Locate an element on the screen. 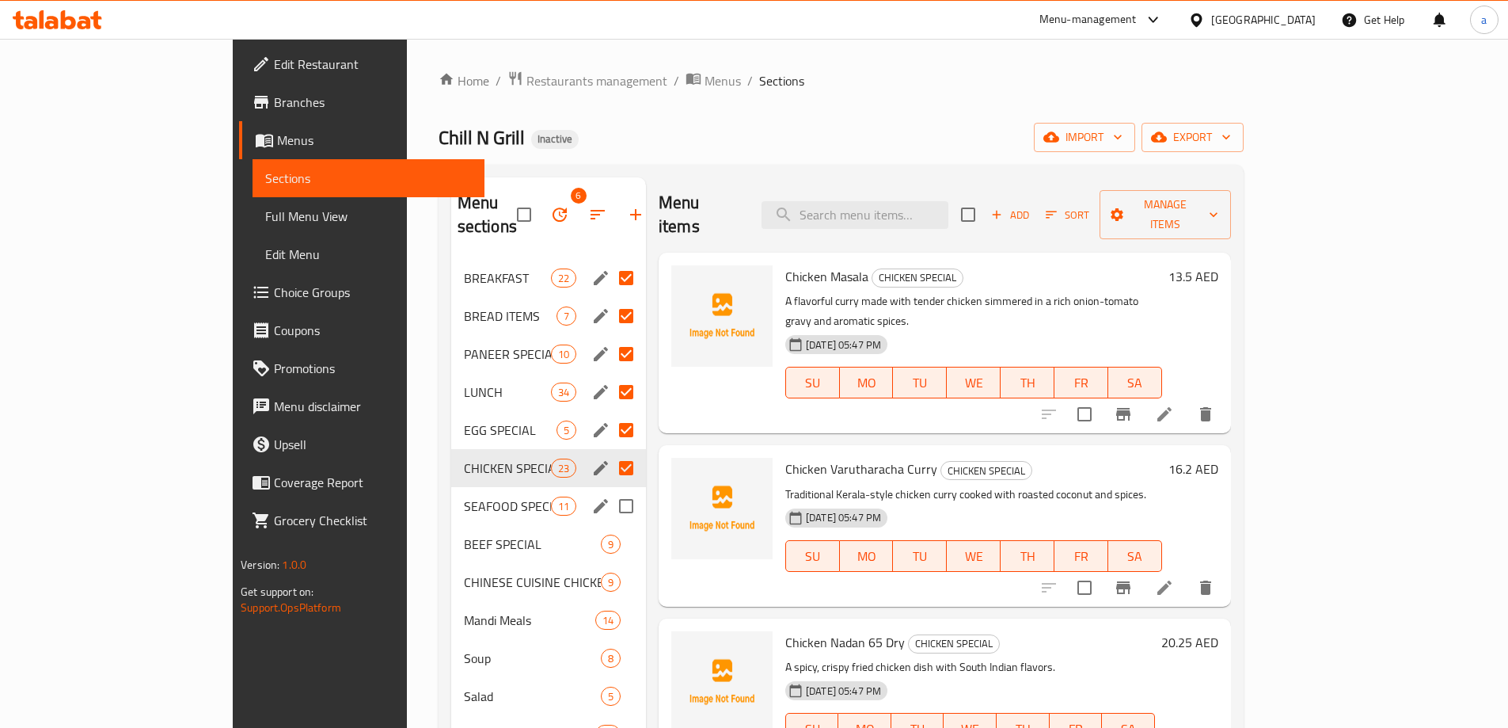  a: Restaurants management is located at coordinates (588, 81).